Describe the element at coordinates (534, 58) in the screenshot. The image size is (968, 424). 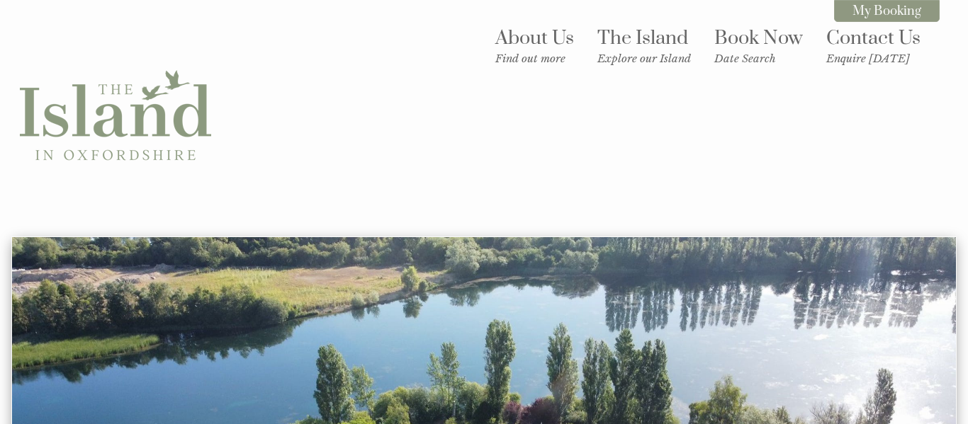
I see `small: Find out more` at that location.